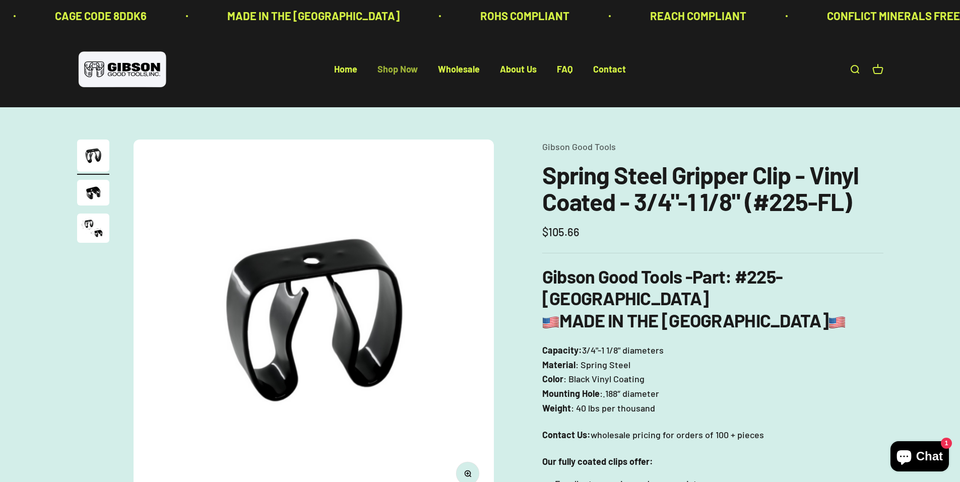 This screenshot has height=482, width=960. I want to click on p: CAGE CODE 8DDK6, so click(100, 16).